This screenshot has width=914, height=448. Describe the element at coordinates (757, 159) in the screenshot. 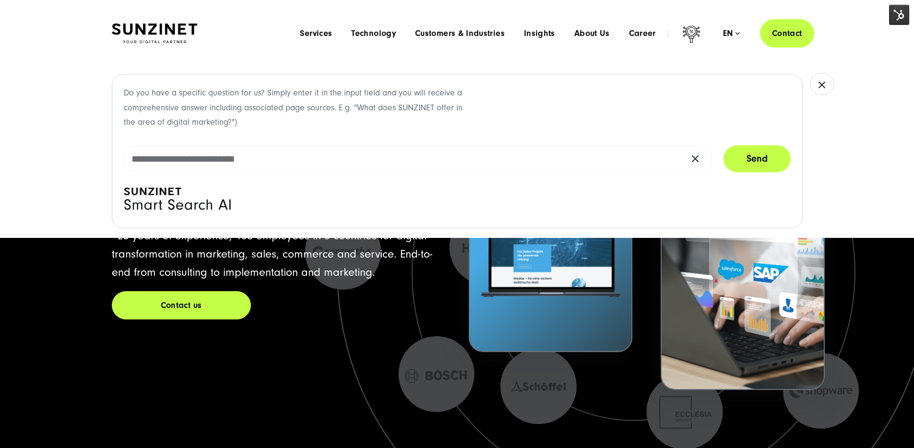

I see `button: Send` at that location.